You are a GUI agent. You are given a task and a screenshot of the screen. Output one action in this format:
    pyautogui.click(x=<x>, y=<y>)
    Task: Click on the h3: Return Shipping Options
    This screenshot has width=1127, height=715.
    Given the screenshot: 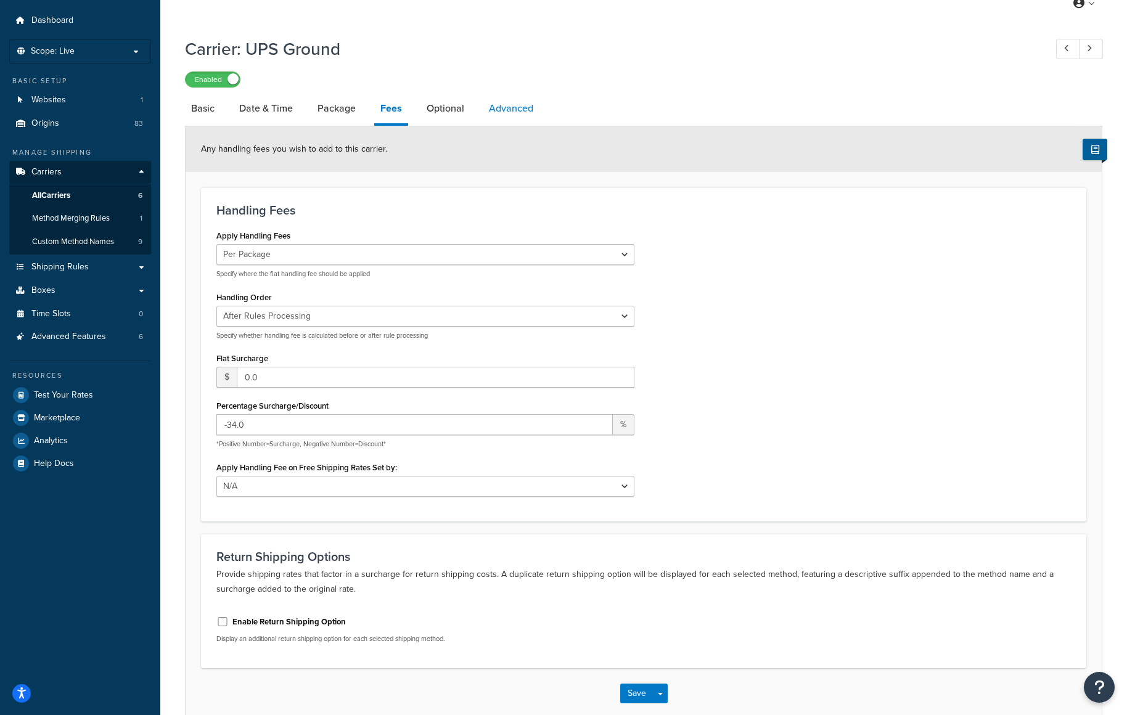 What is the action you would take?
    pyautogui.click(x=643, y=556)
    